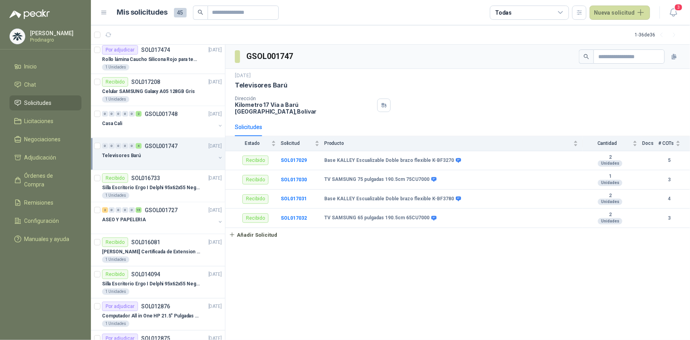 This screenshot has width=690, height=340. I want to click on p: SOL016733, so click(145, 178).